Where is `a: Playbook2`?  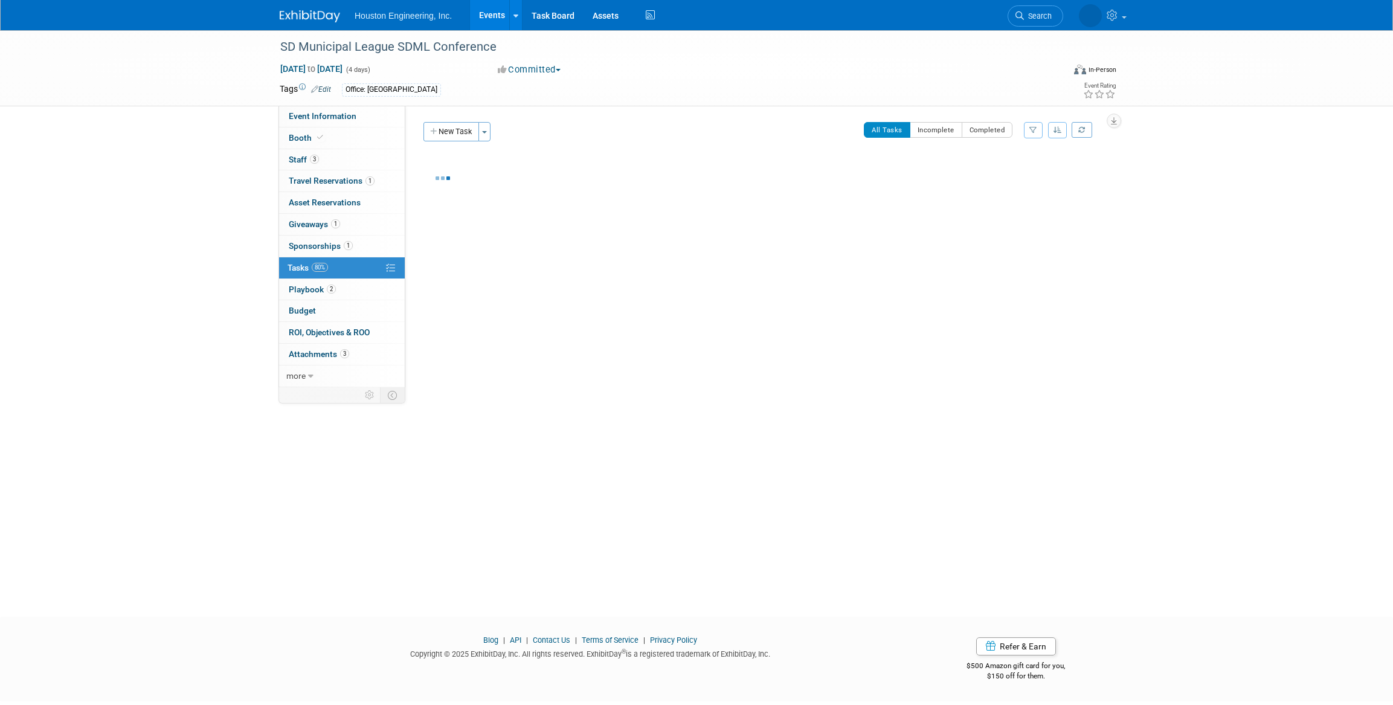
a: Playbook2 is located at coordinates (342, 289).